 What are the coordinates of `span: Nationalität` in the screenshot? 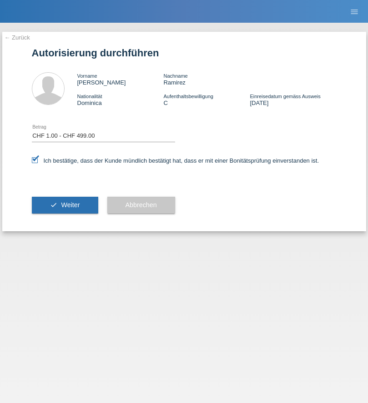 It's located at (90, 96).